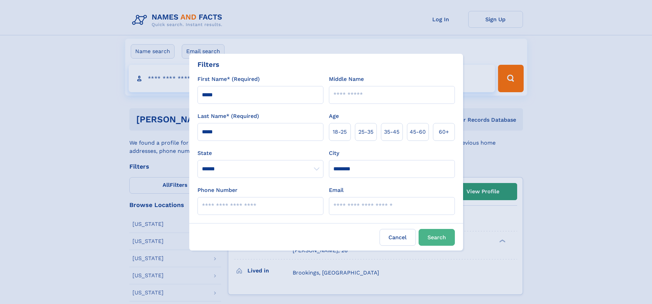 The image size is (652, 304). I want to click on button: Search, so click(437, 237).